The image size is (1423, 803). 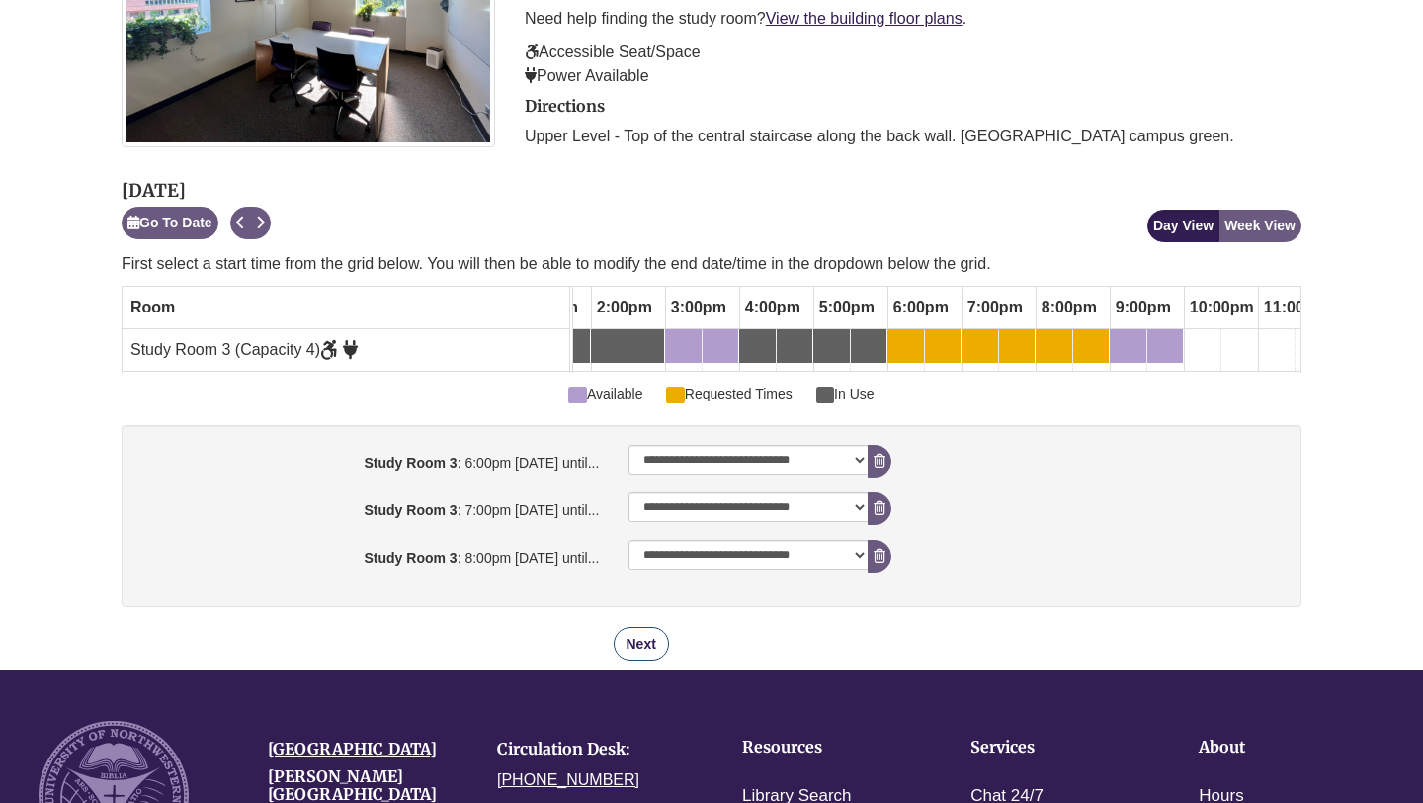 I want to click on button: Day View, so click(x=1183, y=225).